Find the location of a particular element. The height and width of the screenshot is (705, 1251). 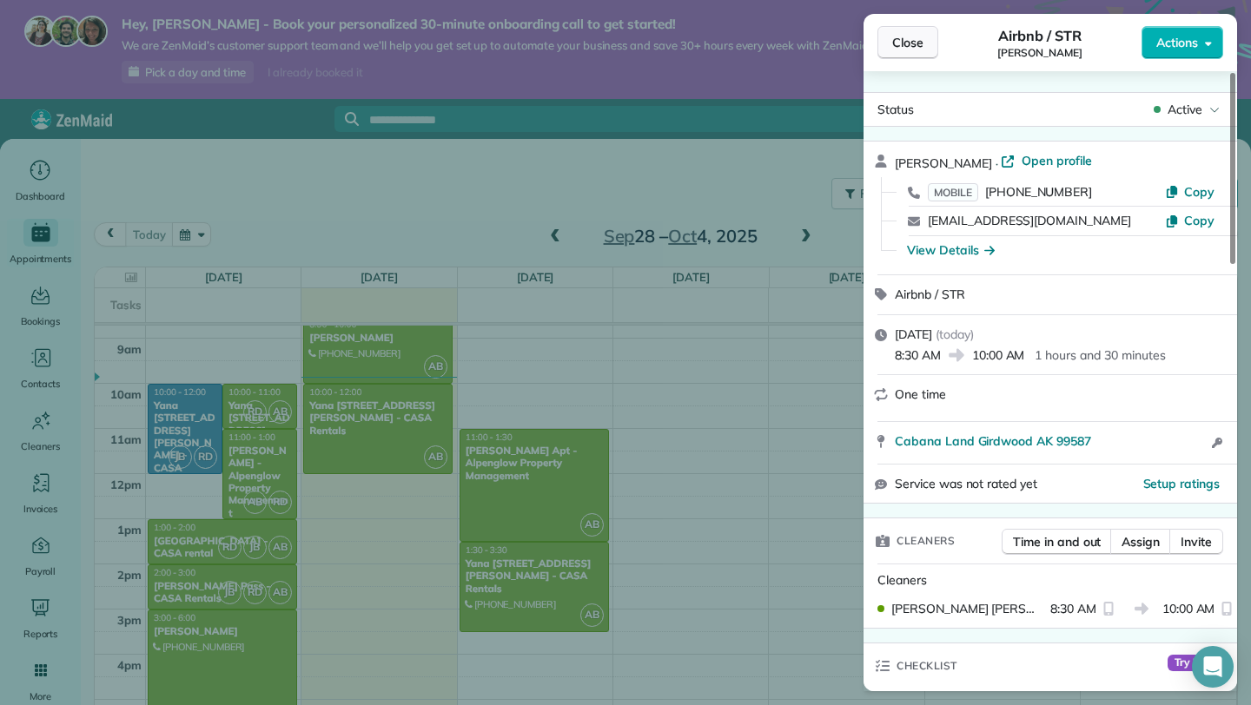

a: Open profile is located at coordinates (1046, 161).